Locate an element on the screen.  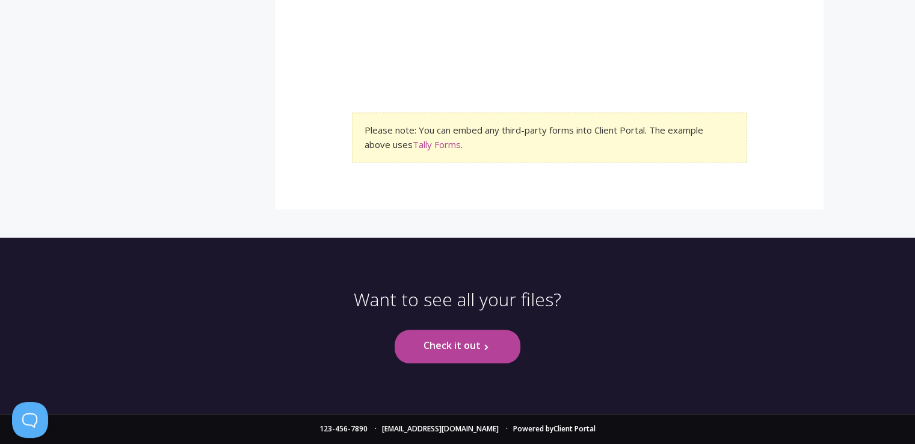
section: Please note: You can embed any third-party forms into Client Portal. The example above uses . is located at coordinates (549, 137).